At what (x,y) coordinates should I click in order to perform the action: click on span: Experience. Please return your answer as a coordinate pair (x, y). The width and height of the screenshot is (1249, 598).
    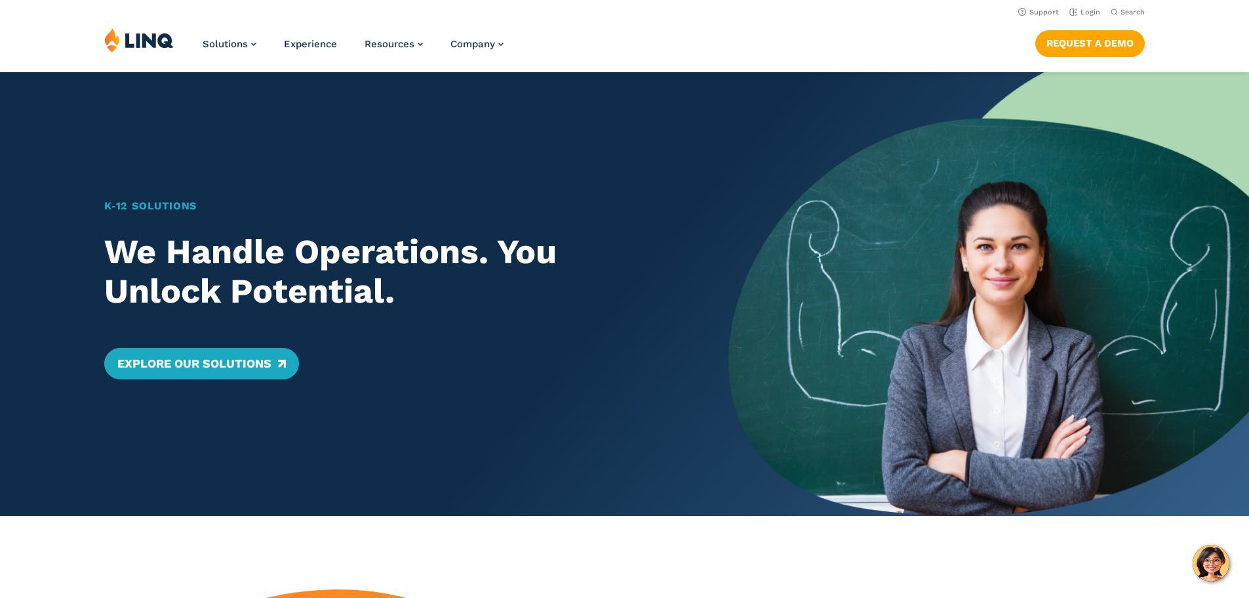
    Looking at the image, I should click on (310, 44).